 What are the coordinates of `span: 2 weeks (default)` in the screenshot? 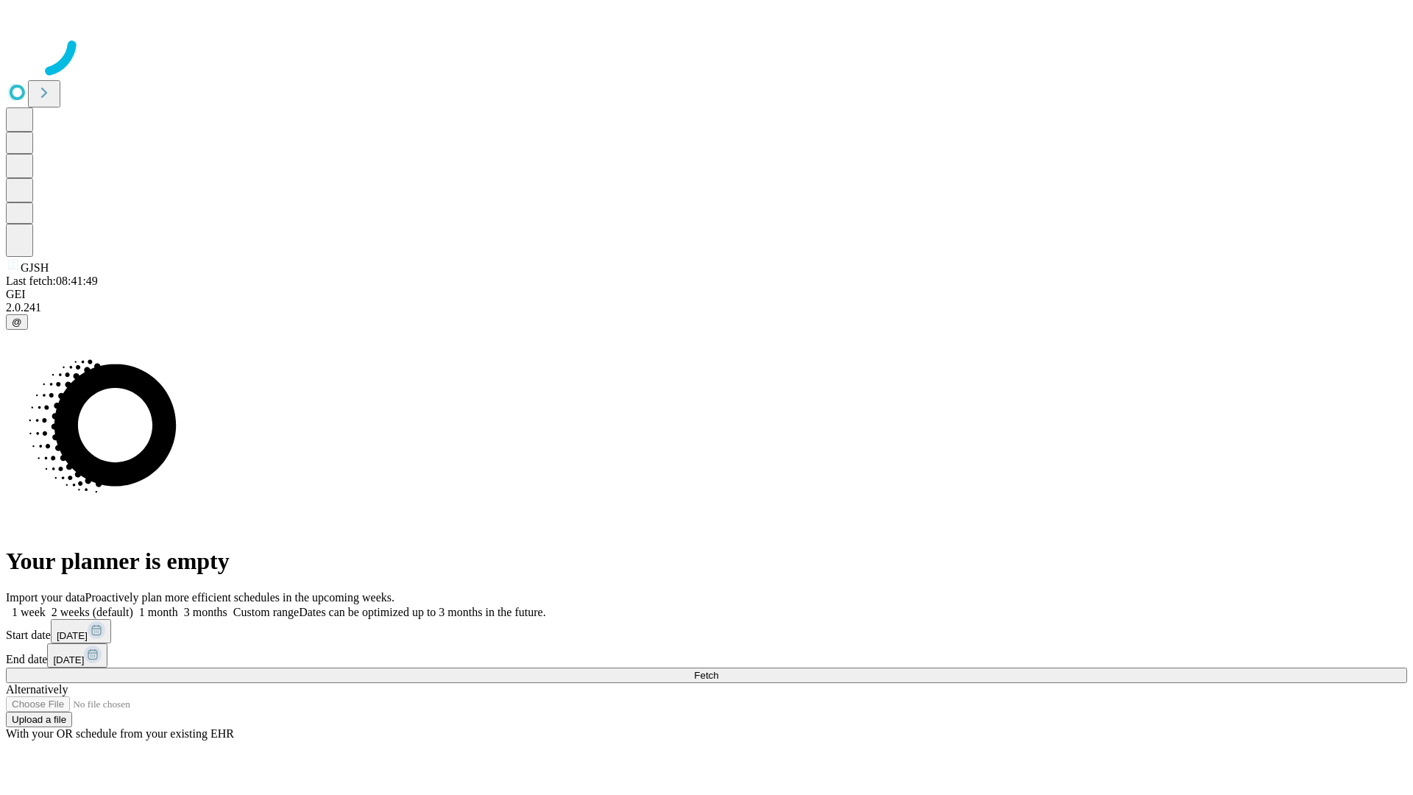 It's located at (92, 611).